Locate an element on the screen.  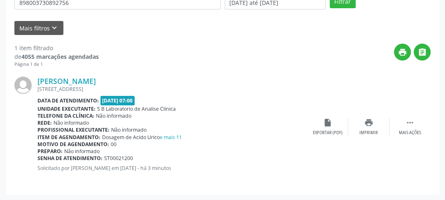
b: Item de agendamento: is located at coordinates (69, 137).